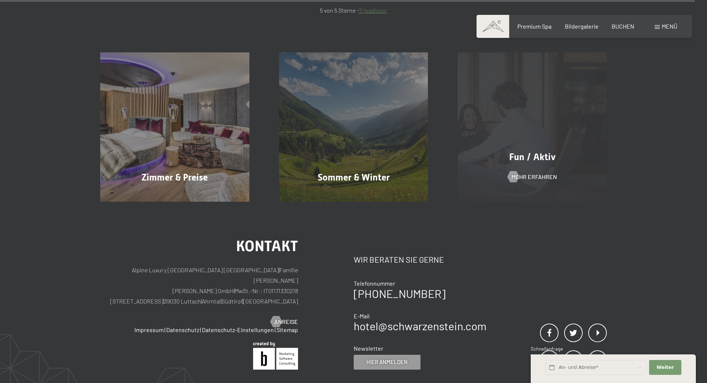 The height and width of the screenshot is (383, 707). I want to click on a: Bildergalerie Fun / Aktiv Mehr erfahren, so click(532, 127).